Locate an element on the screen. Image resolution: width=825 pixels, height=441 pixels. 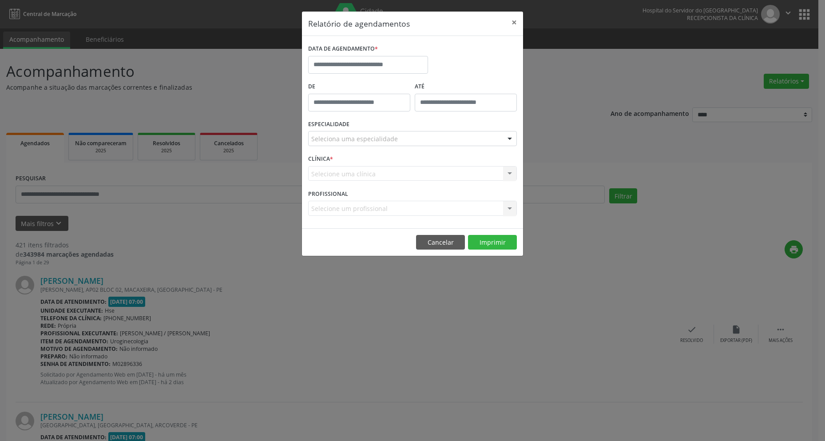
label: ESPECIALIDADE is located at coordinates (329, 124).